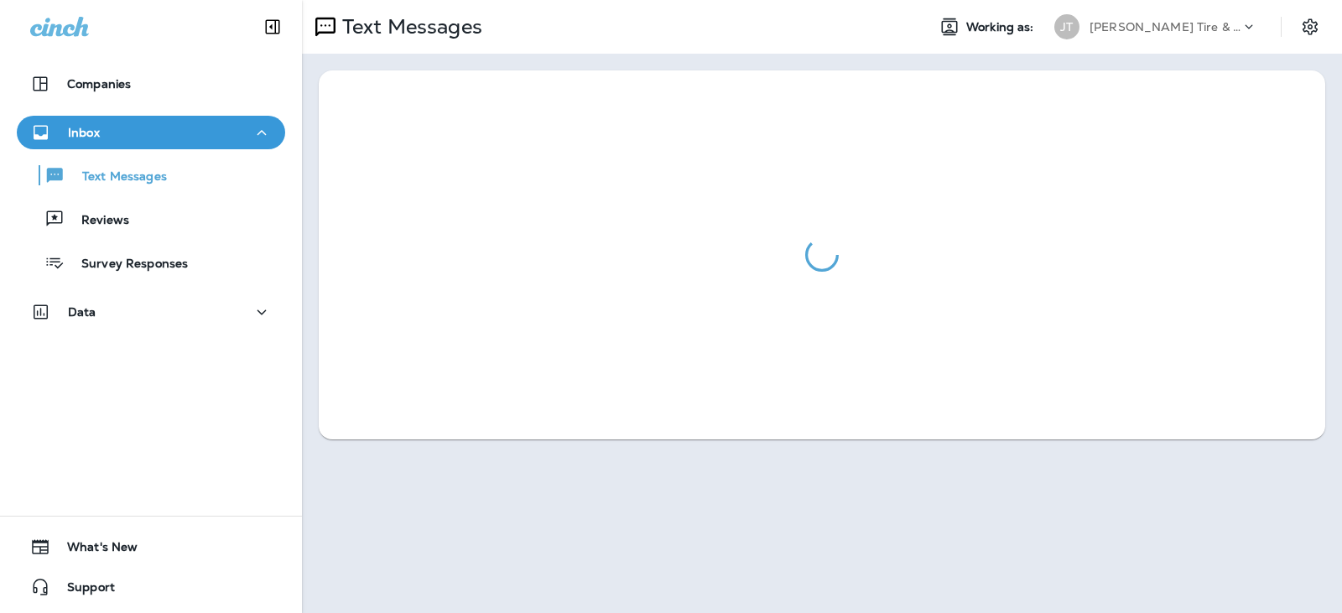 This screenshot has height=613, width=1342. I want to click on p: Data, so click(82, 312).